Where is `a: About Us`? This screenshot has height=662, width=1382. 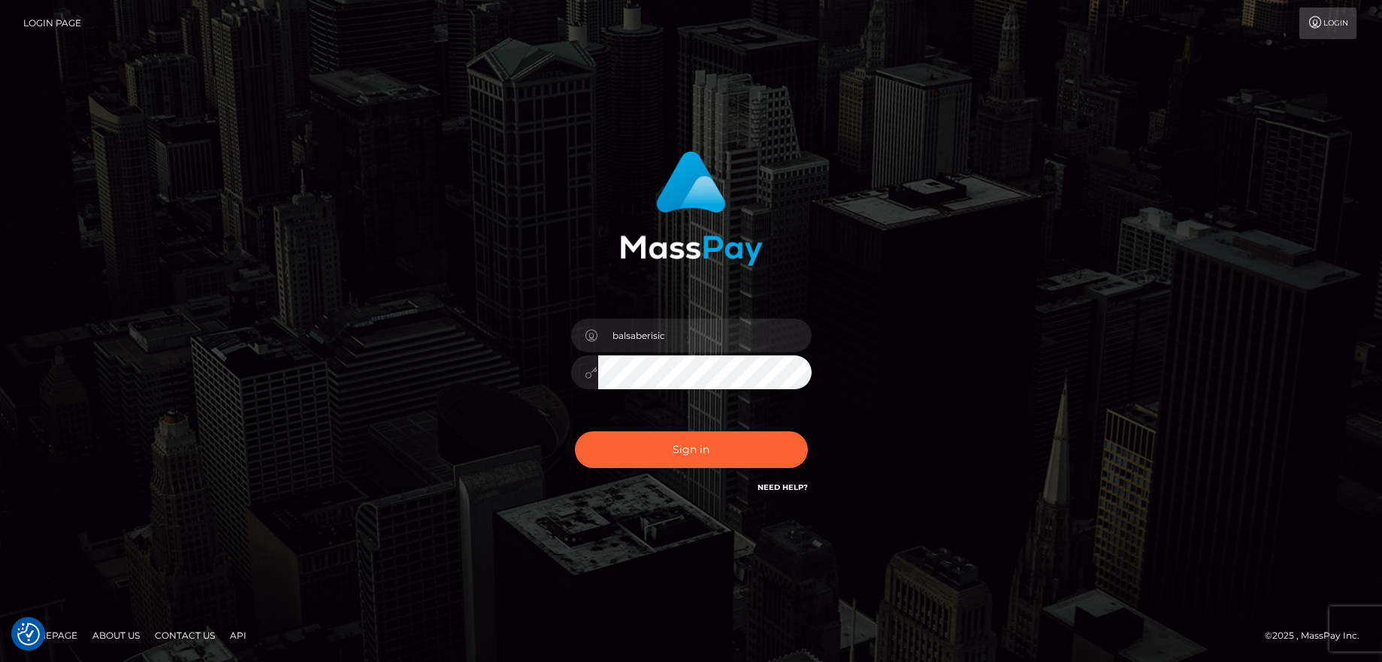
a: About Us is located at coordinates (116, 635).